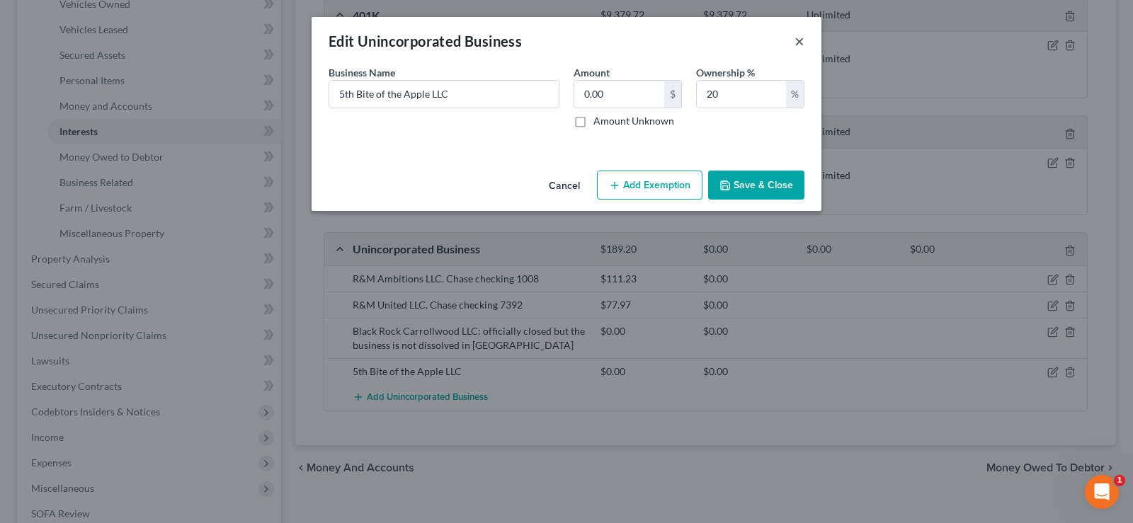 This screenshot has width=1133, height=523. What do you see at coordinates (362, 72) in the screenshot?
I see `span: Business Name` at bounding box center [362, 72].